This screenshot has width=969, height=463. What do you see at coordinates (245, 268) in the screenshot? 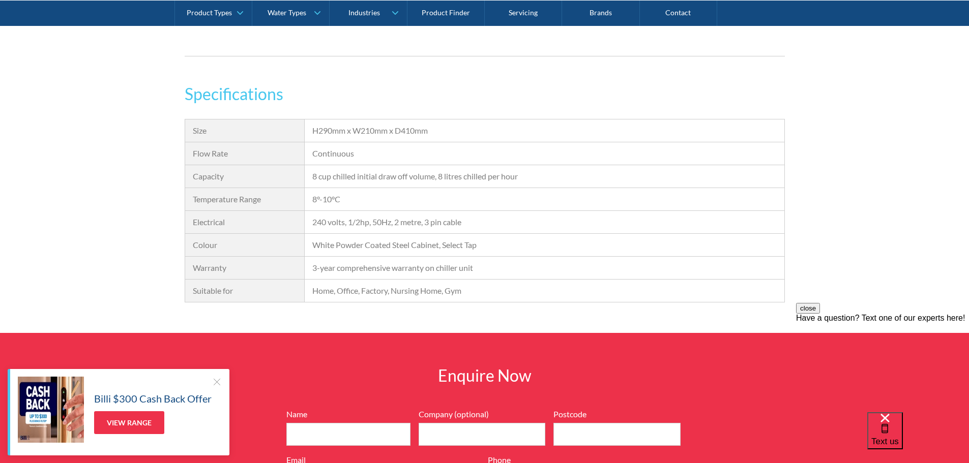
I see `div: Warranty` at bounding box center [245, 268].